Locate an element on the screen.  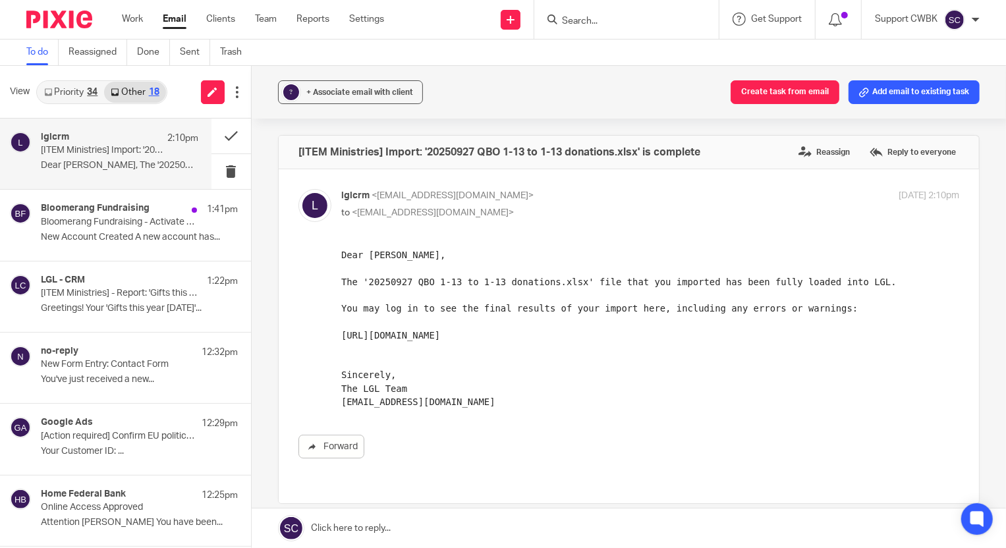
a: Priority34 is located at coordinates (70, 92).